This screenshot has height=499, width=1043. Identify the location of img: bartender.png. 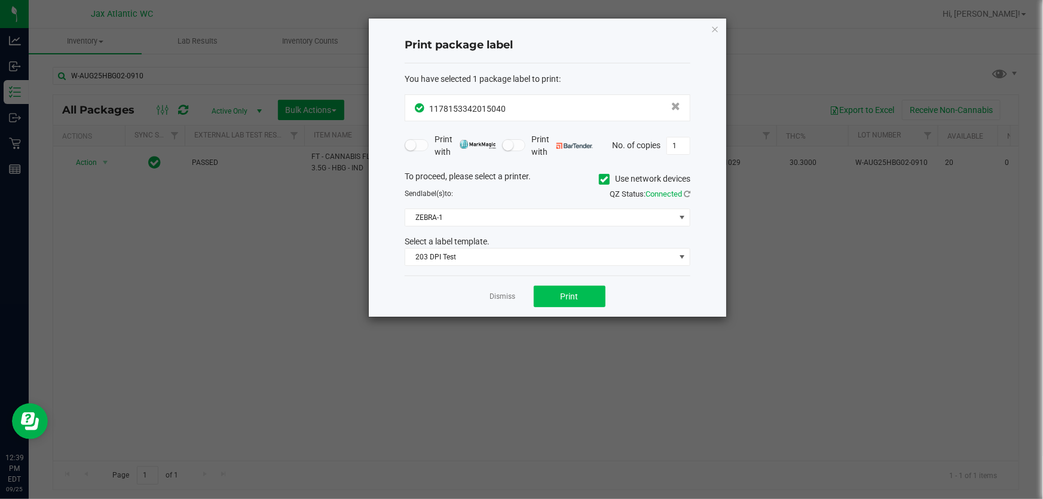
(574, 146).